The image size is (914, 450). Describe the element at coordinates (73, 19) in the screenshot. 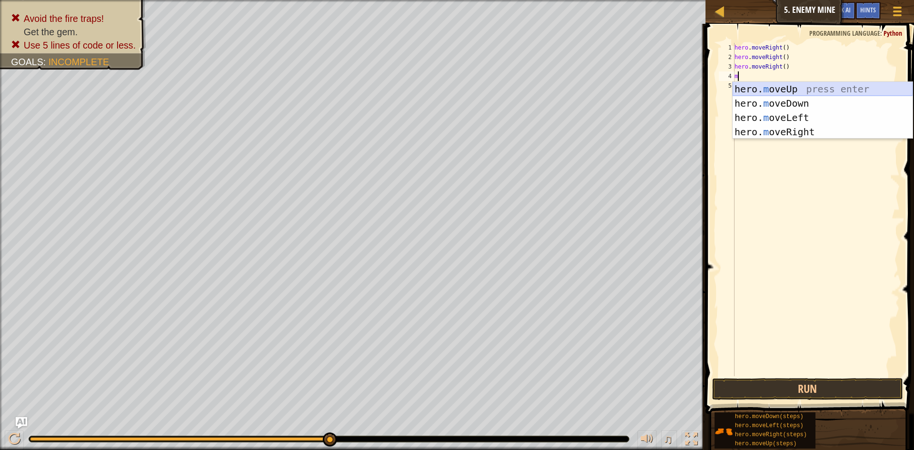

I see `li: Avoid the fire traps!` at that location.